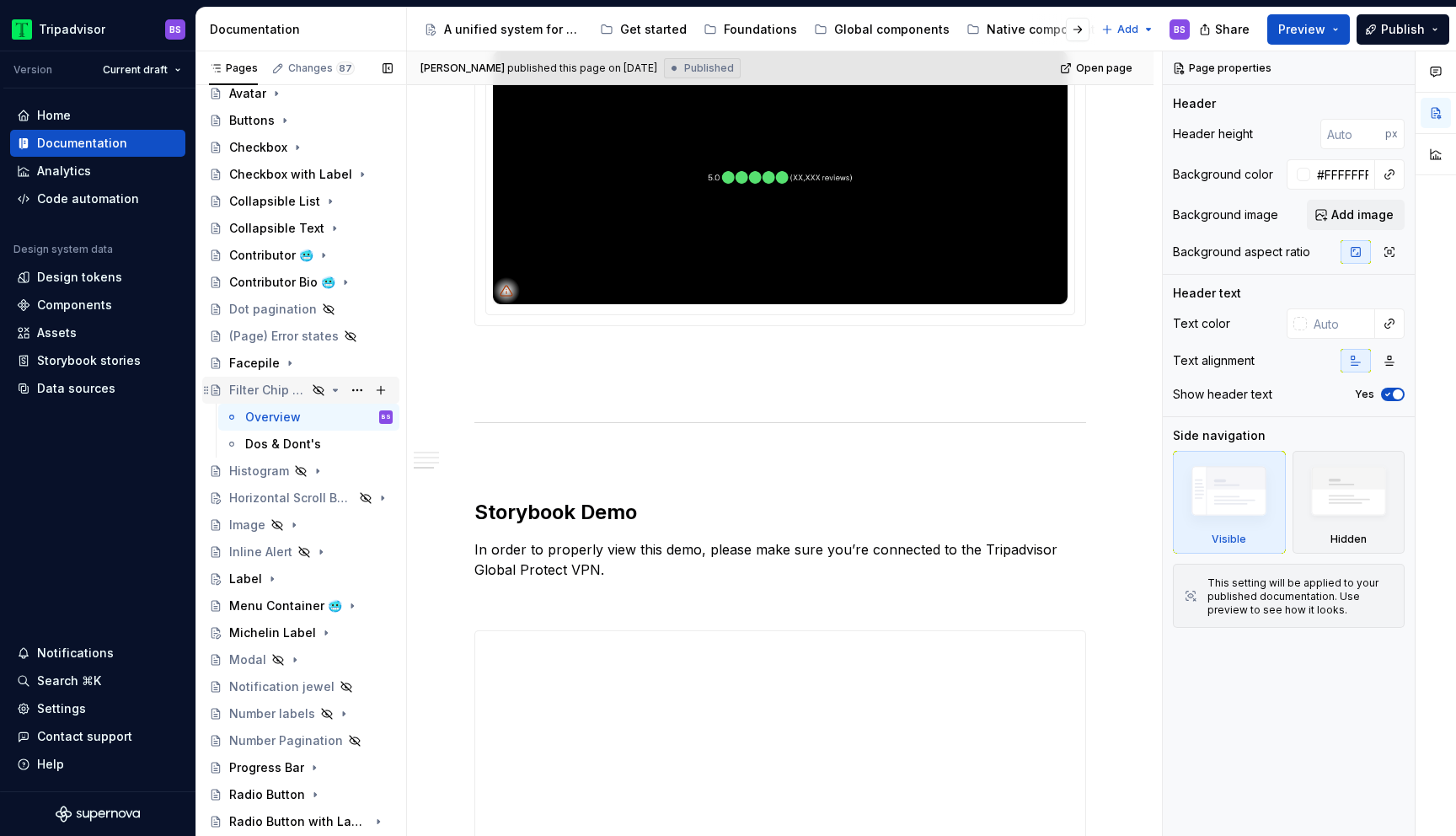  Describe the element at coordinates (64, 171) in the screenshot. I see `div: Analytics` at that location.